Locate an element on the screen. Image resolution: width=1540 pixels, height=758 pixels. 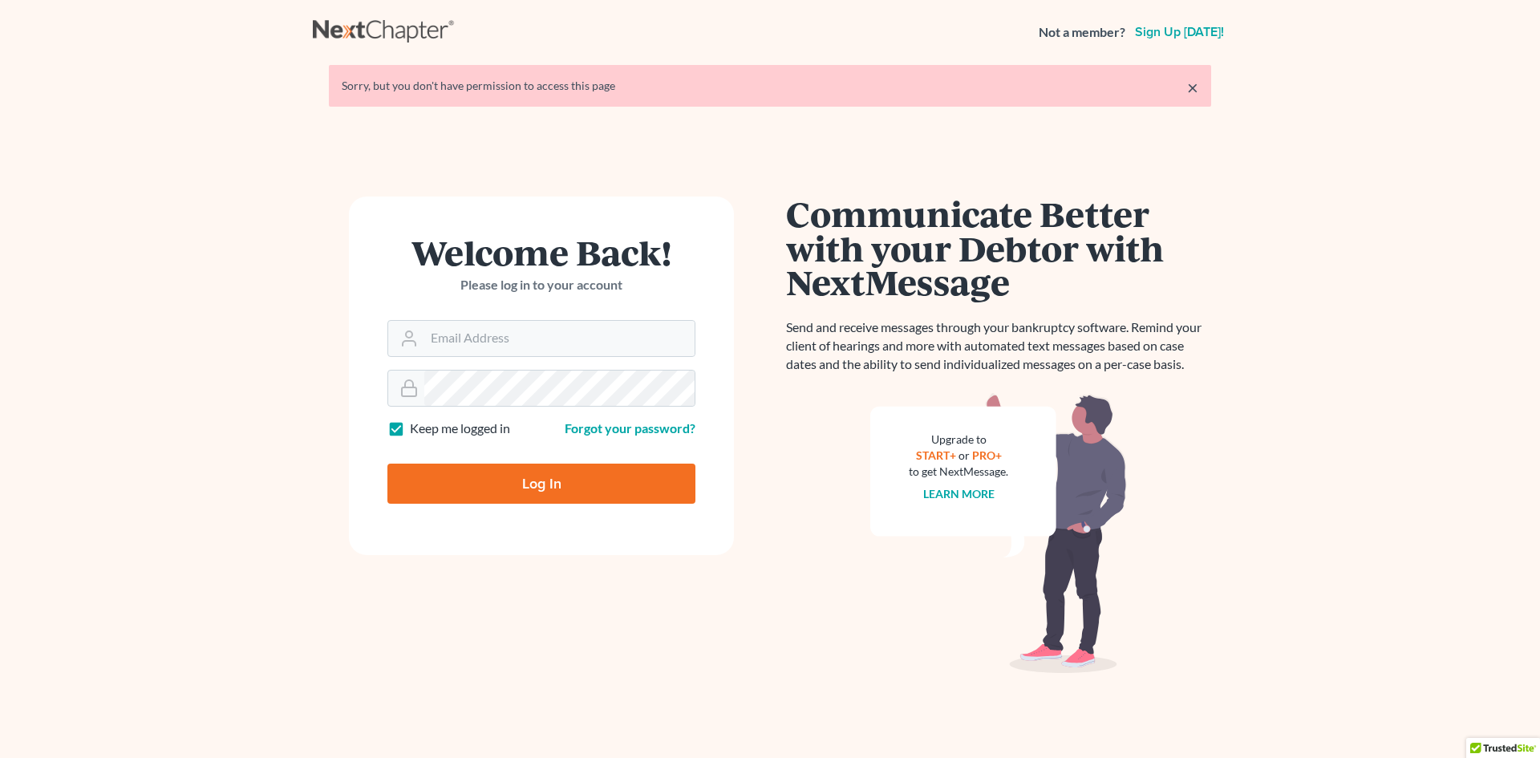
h1: Welcome Back! is located at coordinates (541, 252).